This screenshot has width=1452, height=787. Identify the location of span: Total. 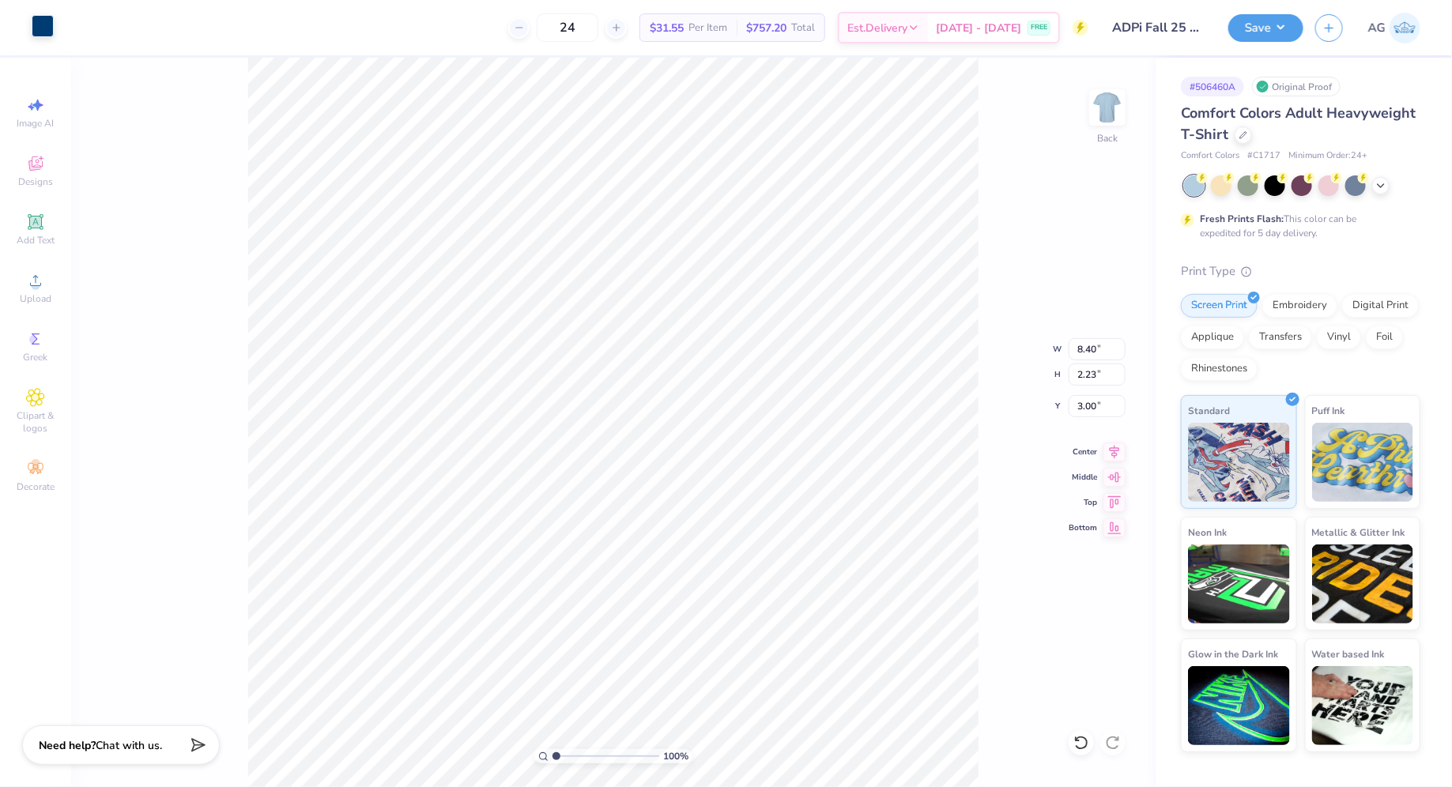
(803, 28).